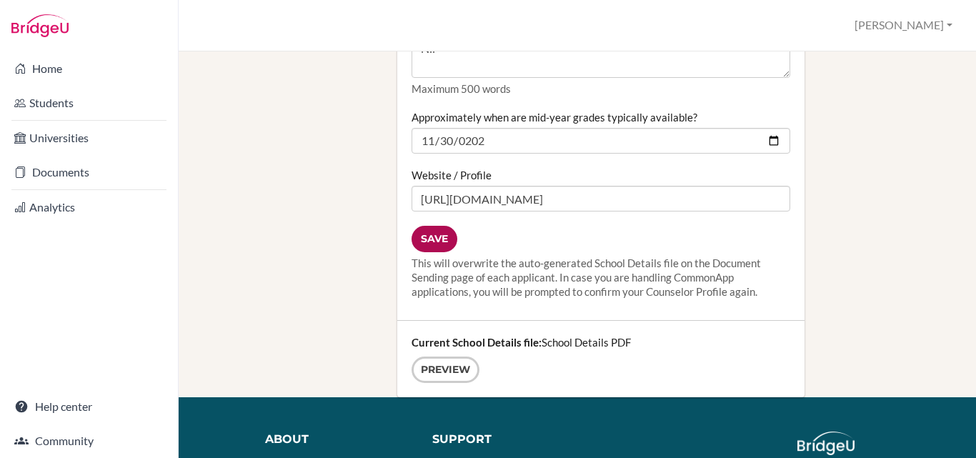 This screenshot has width=976, height=458. Describe the element at coordinates (40, 26) in the screenshot. I see `img: Bridge-U` at that location.